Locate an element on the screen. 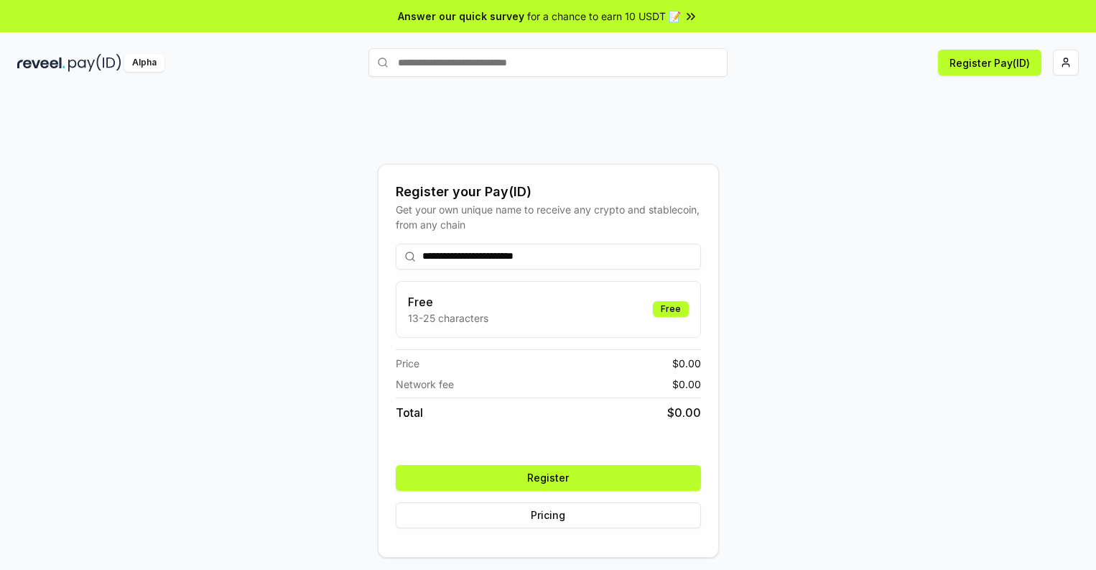 The height and width of the screenshot is (570, 1096). span: Total is located at coordinates (409, 412).